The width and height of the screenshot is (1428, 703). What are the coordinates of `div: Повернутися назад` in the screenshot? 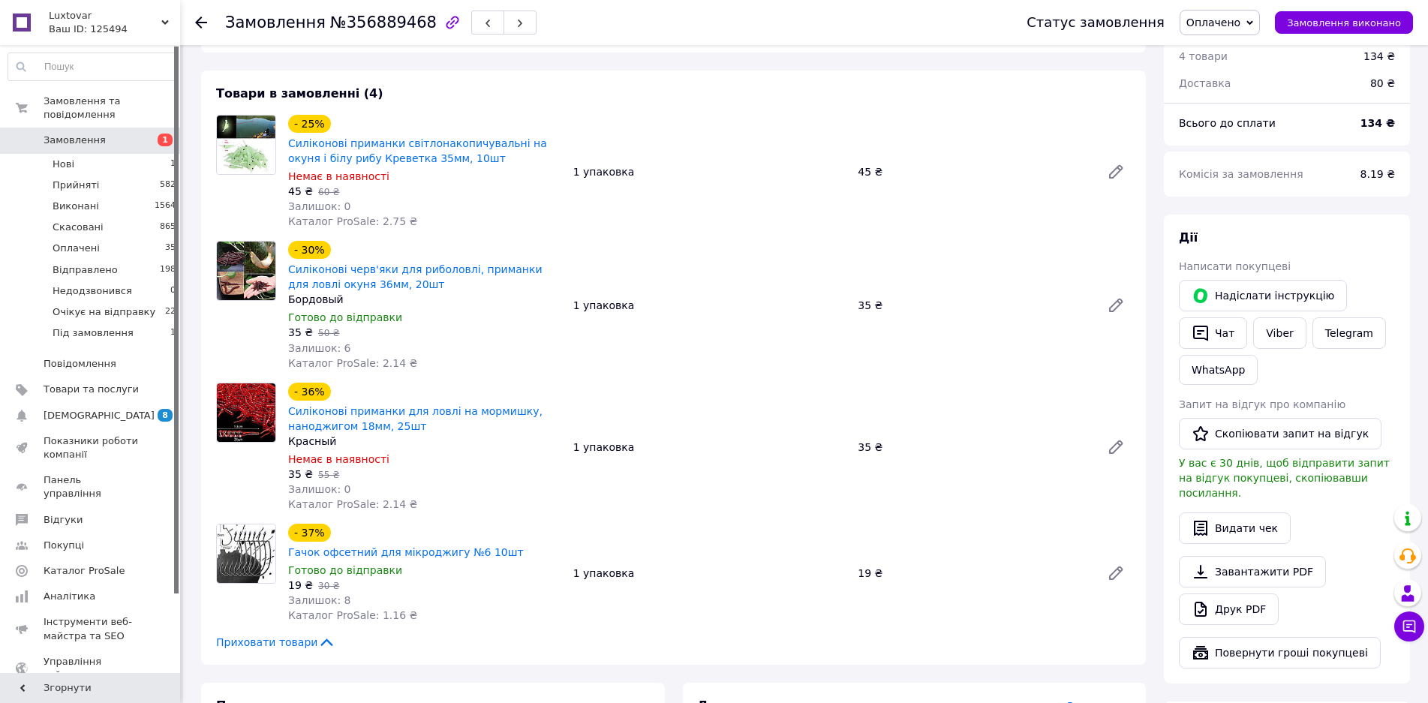 It's located at (201, 23).